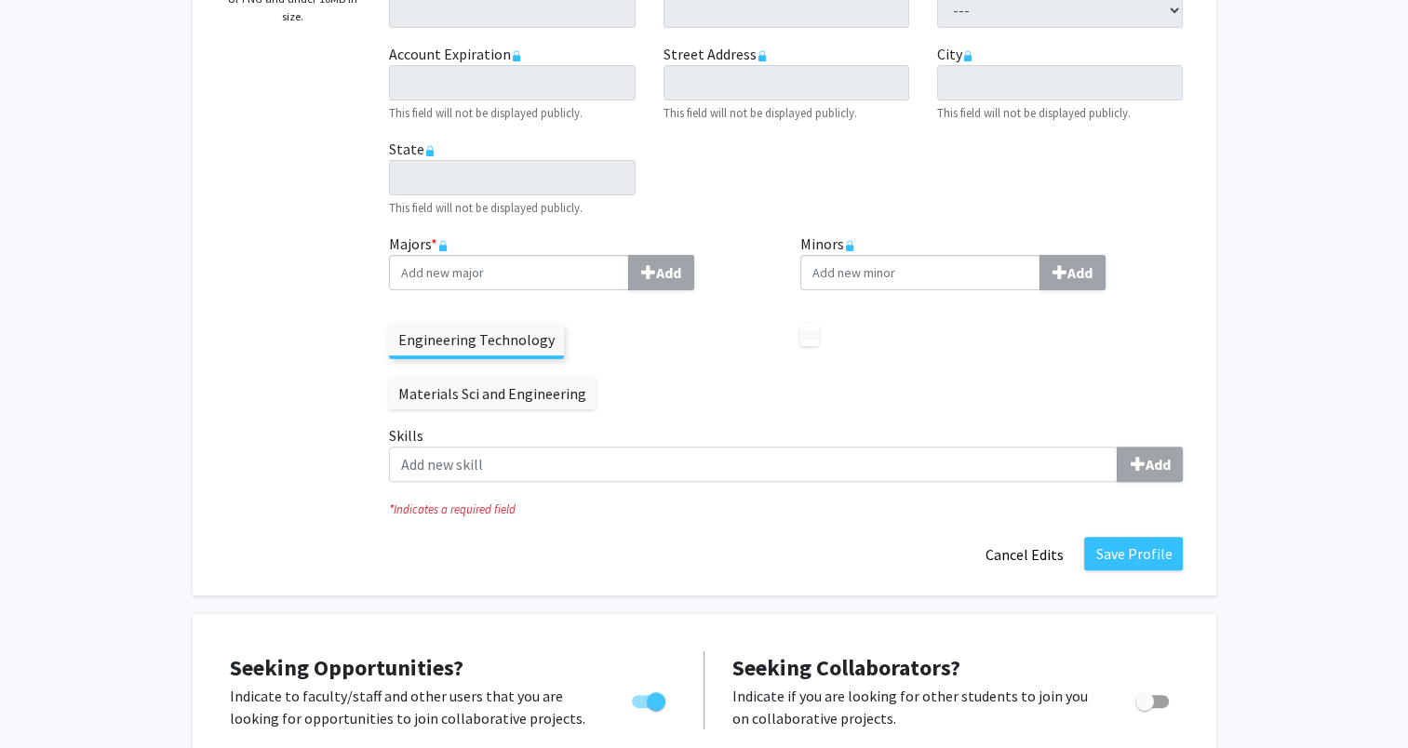 This screenshot has height=748, width=1408. What do you see at coordinates (412, 149) in the screenshot?
I see `label: State` at bounding box center [412, 149].